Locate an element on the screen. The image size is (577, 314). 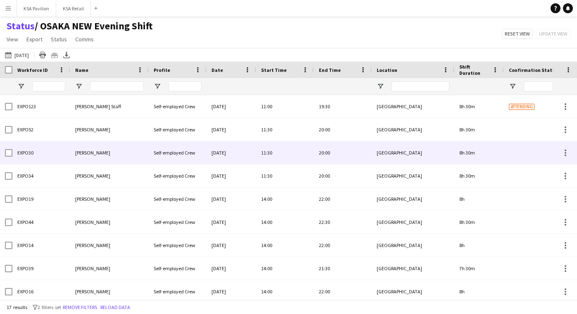
span: Location is located at coordinates (387, 70).